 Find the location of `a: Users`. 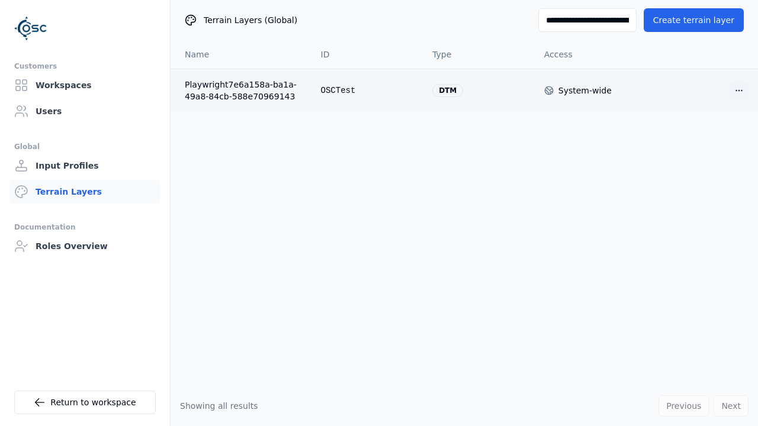

a: Users is located at coordinates (85, 111).